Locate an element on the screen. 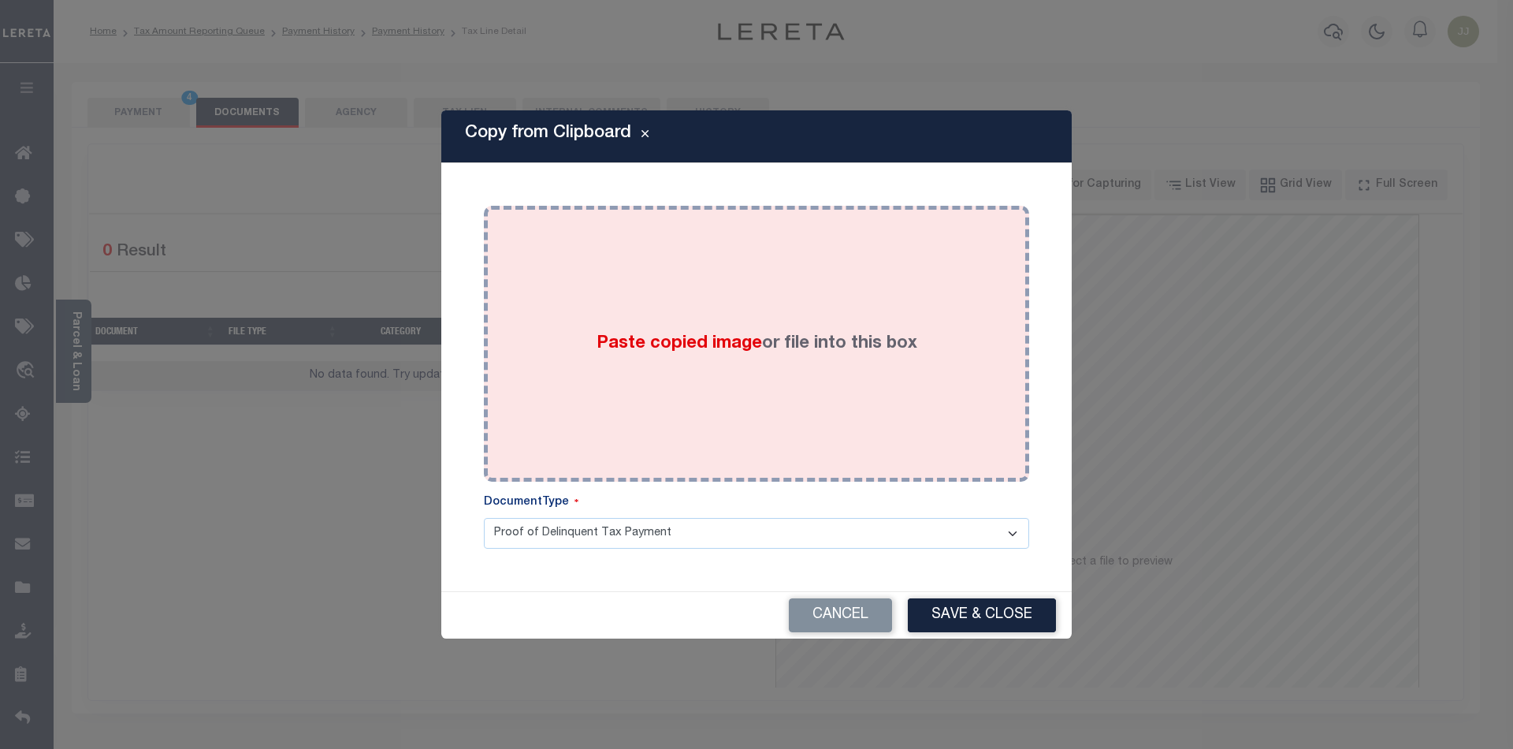  h5: Copy from Clipboard is located at coordinates (548, 133).